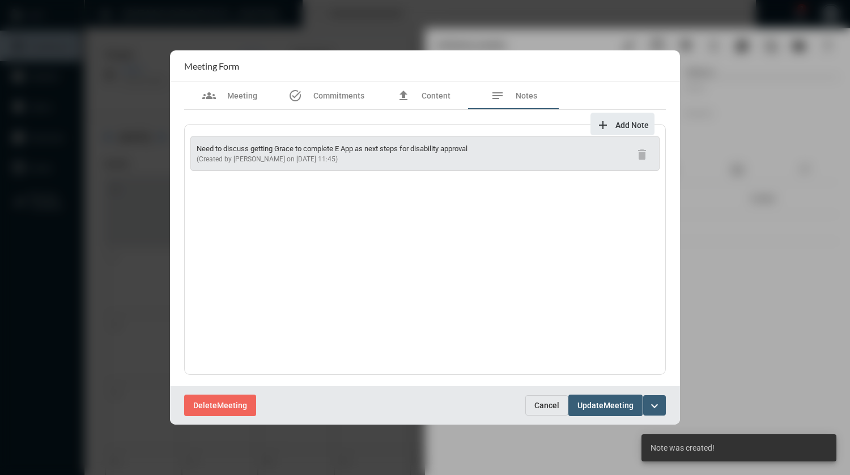  I want to click on p: Need to discuss getting Grace to complete E App as next steps for disability approval, so click(332, 148).